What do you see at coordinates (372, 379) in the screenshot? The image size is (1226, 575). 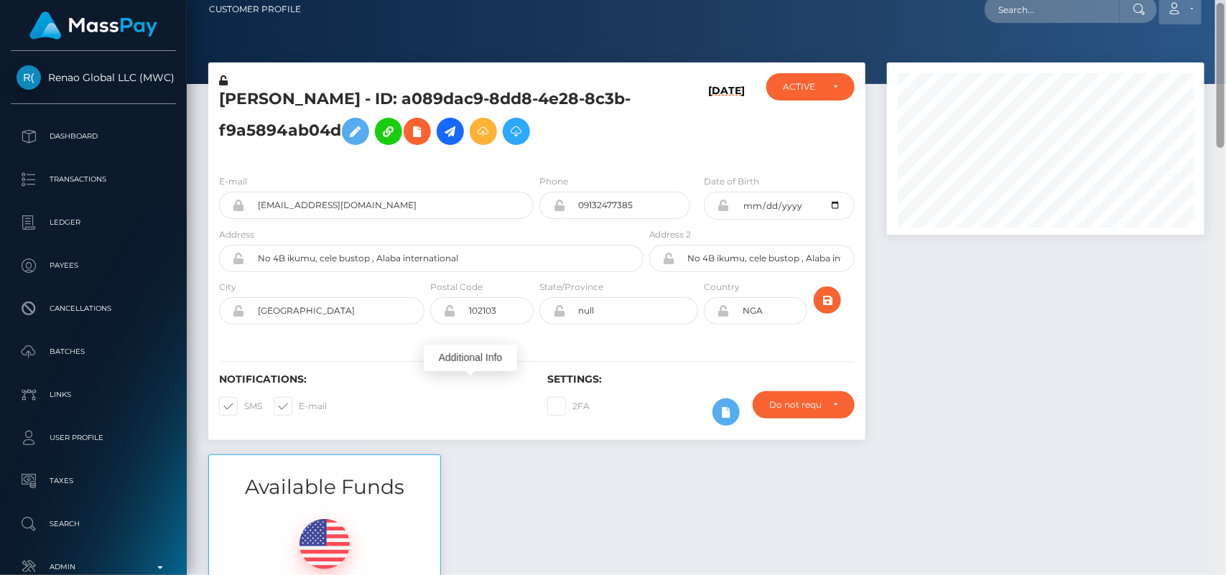 I see `h6: Notifications:` at bounding box center [372, 379].